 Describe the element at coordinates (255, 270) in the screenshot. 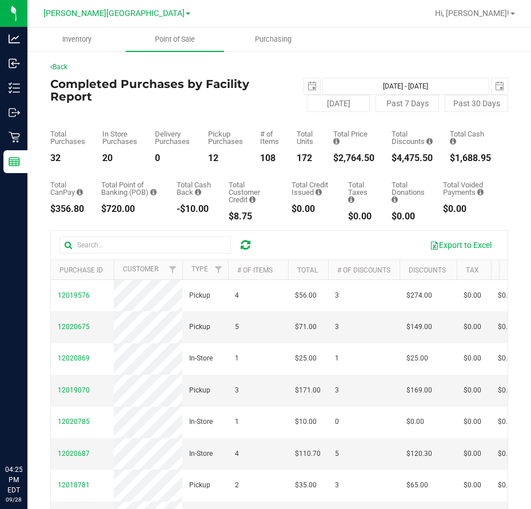

I see `a: # of Items` at that location.